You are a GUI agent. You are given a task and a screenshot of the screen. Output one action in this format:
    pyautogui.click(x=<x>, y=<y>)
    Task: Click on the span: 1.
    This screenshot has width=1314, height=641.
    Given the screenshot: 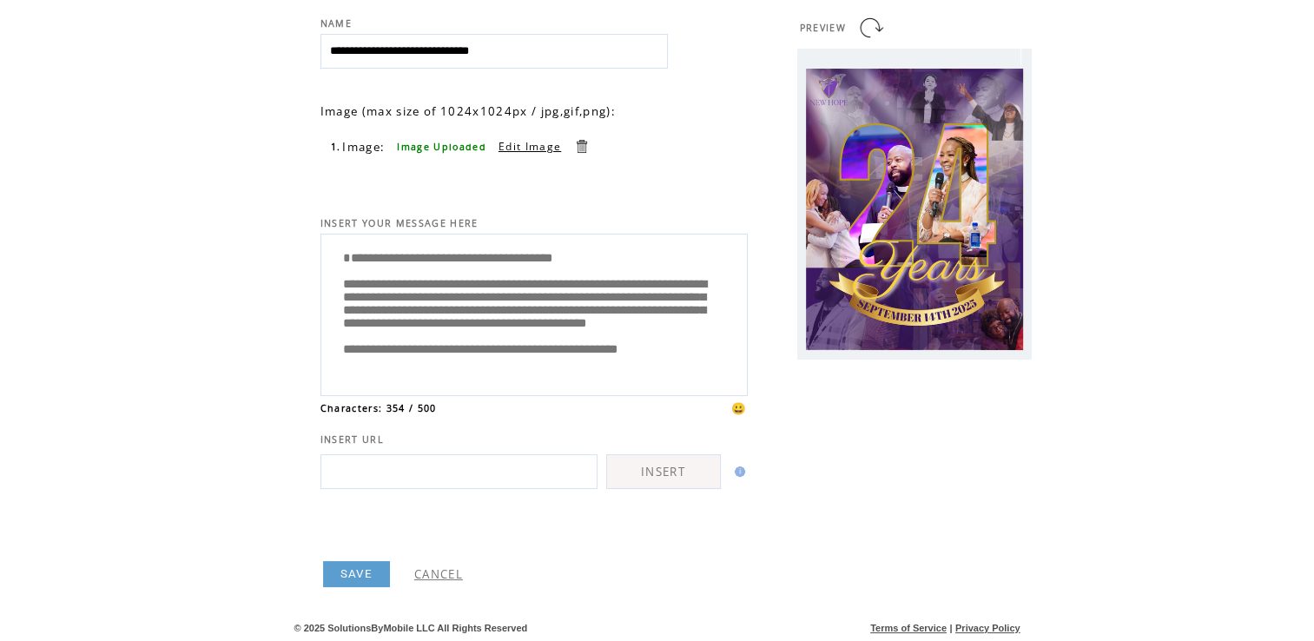 What is the action you would take?
    pyautogui.click(x=336, y=147)
    